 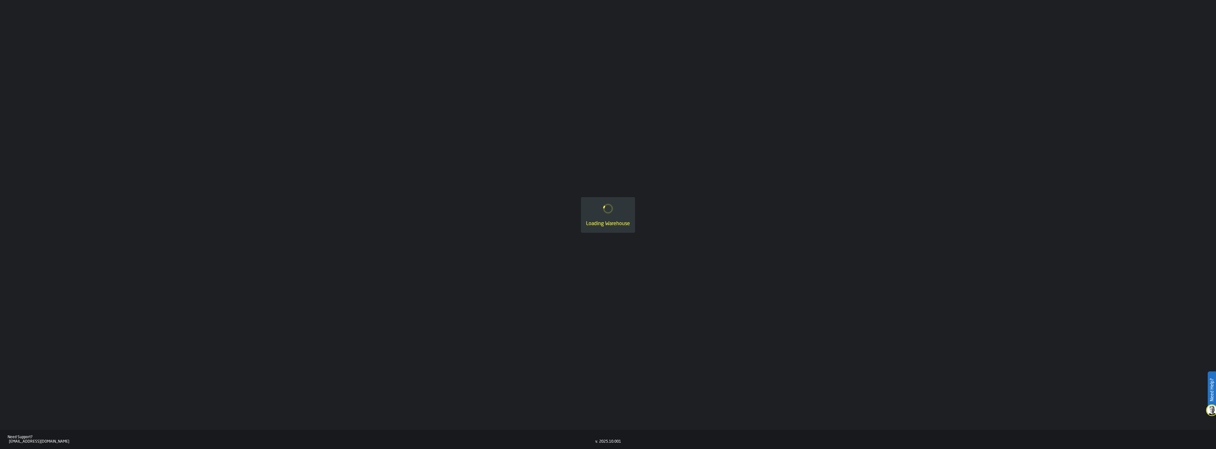 I want to click on div: Need Support?, so click(x=301, y=438).